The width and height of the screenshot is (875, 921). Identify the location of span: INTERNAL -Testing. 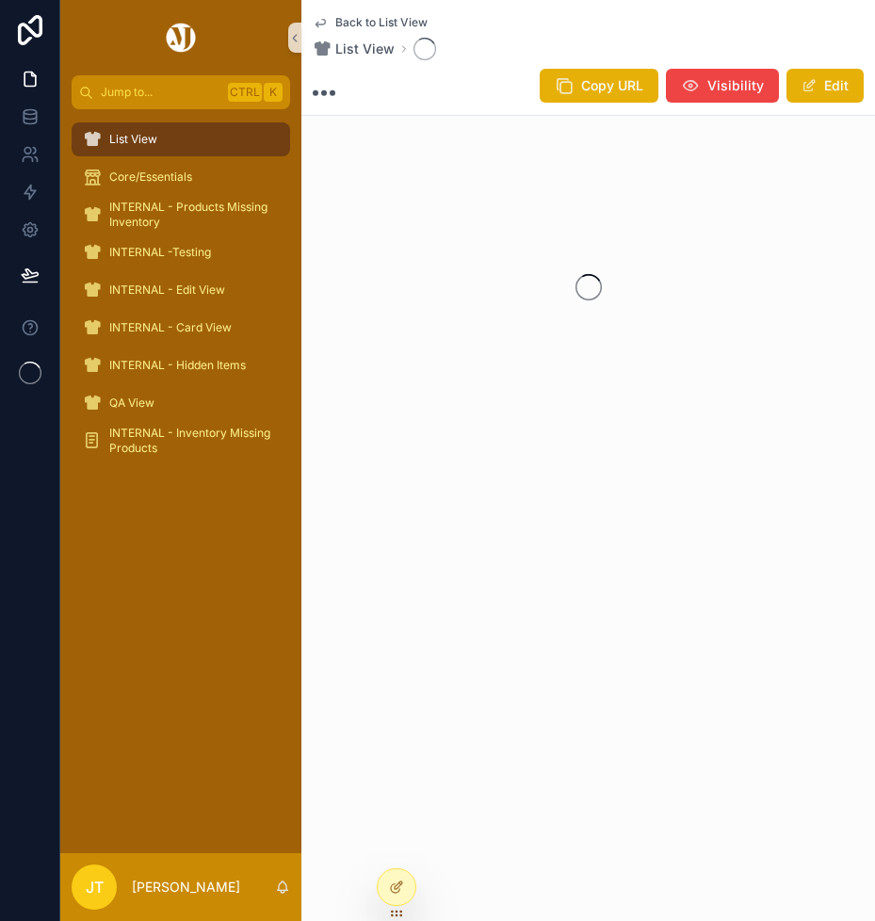
(160, 252).